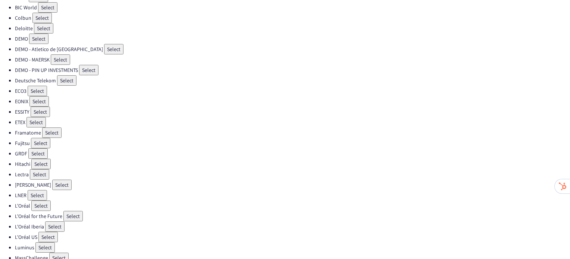  What do you see at coordinates (551, 241) in the screenshot?
I see `div: Chat Widget` at bounding box center [551, 241].